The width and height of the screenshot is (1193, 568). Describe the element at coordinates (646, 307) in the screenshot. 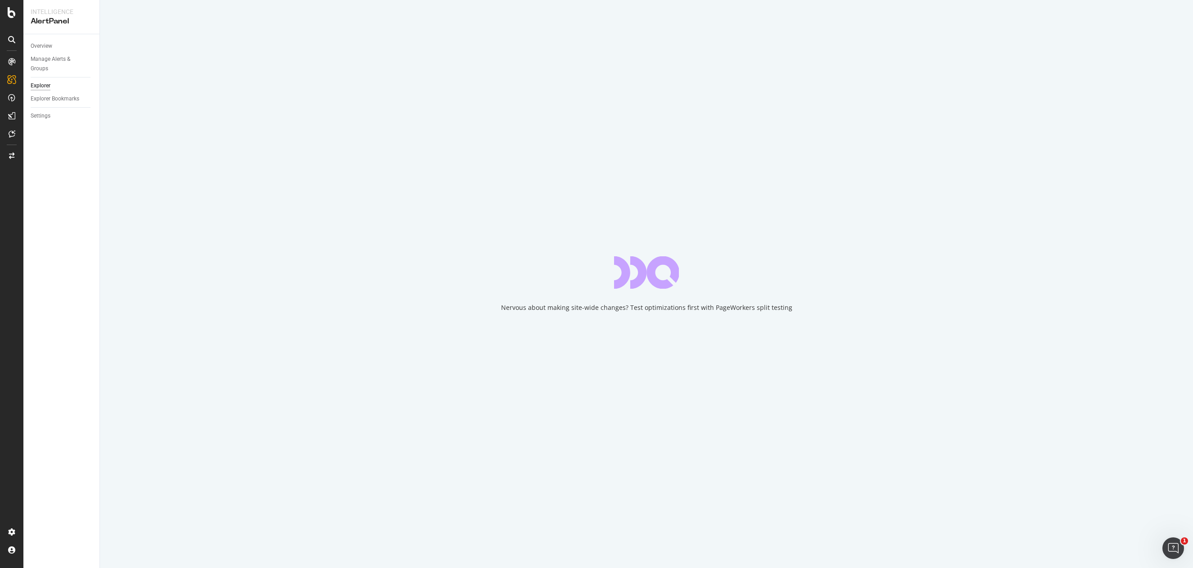

I see `div: Nervous about making site-wide changes? Test optimizations first with PageWorkers split testing` at that location.